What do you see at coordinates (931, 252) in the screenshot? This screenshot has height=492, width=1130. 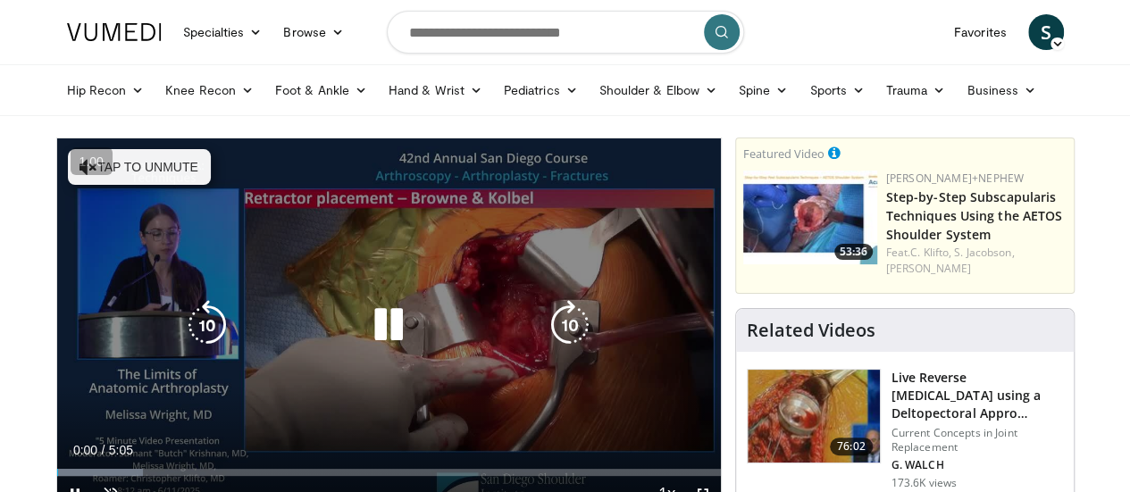 I see `a: C. Klifto,` at bounding box center [931, 252].